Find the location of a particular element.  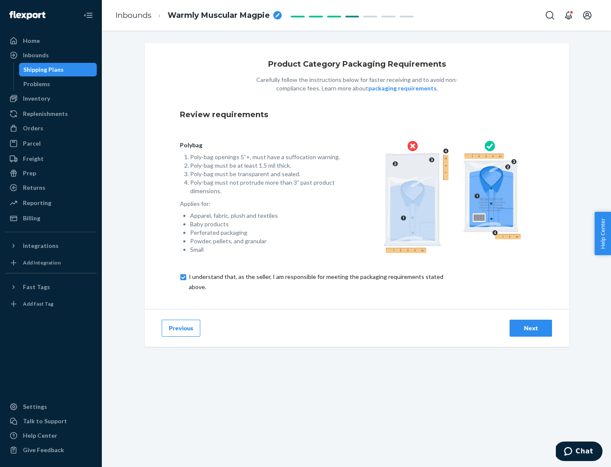

a: Replenishments is located at coordinates (51, 114).